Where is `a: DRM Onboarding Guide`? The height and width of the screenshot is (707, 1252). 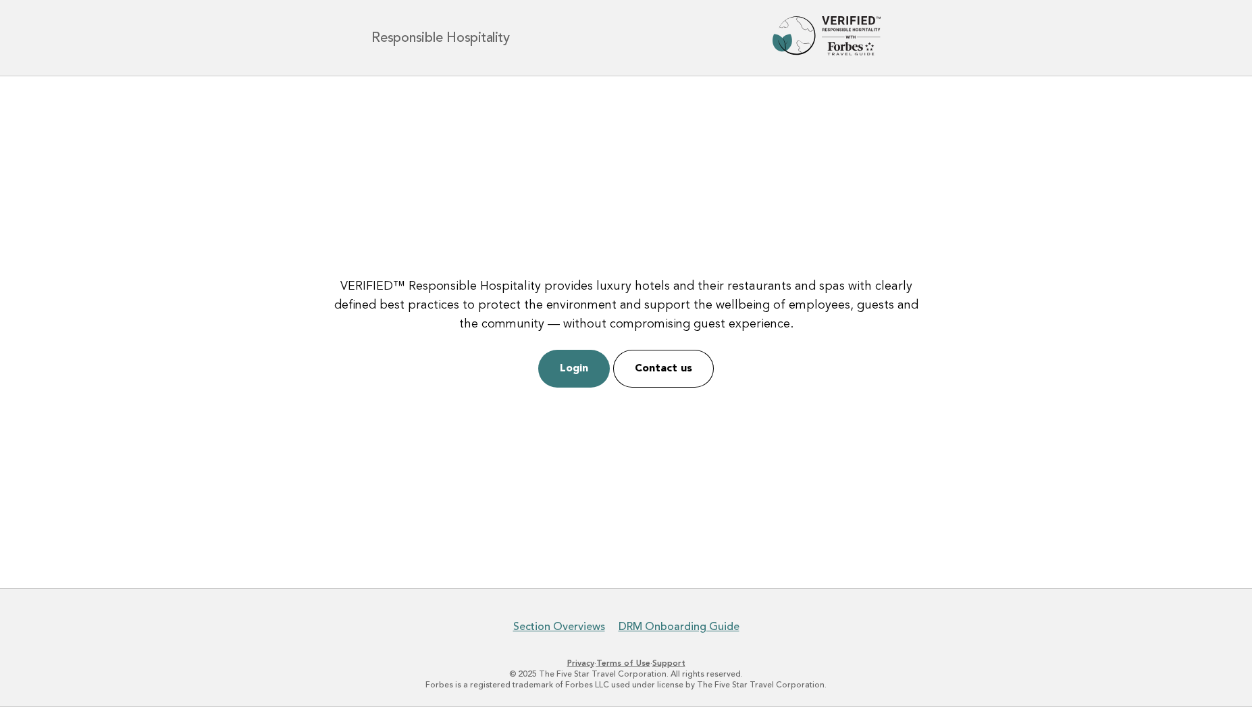
a: DRM Onboarding Guide is located at coordinates (679, 627).